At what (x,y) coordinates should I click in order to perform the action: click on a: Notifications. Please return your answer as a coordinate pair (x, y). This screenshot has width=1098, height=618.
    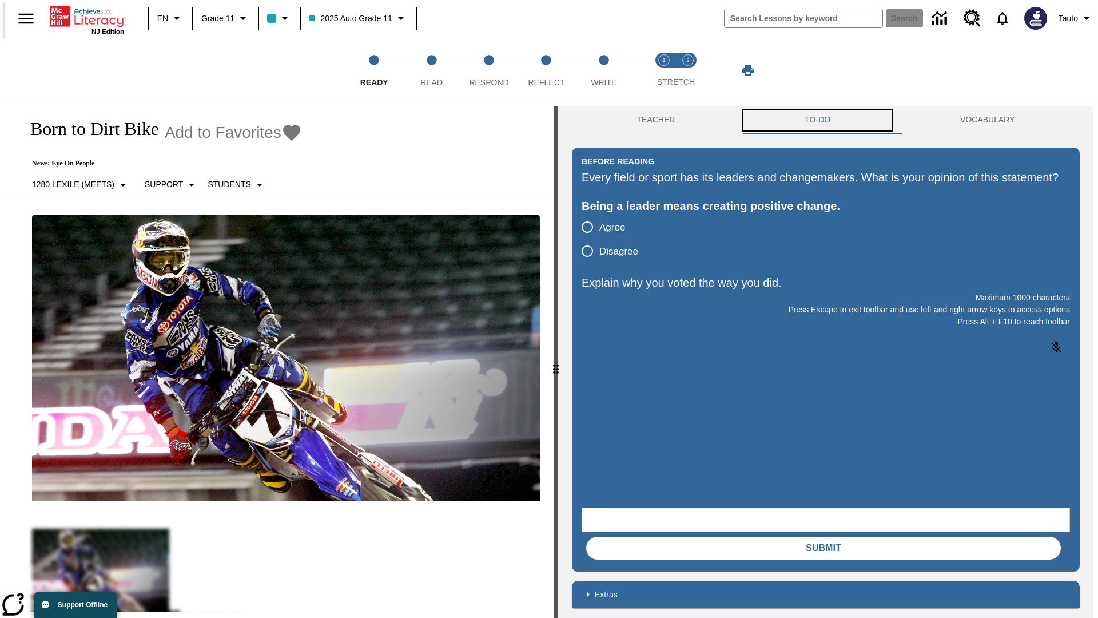
    Looking at the image, I should click on (1002, 18).